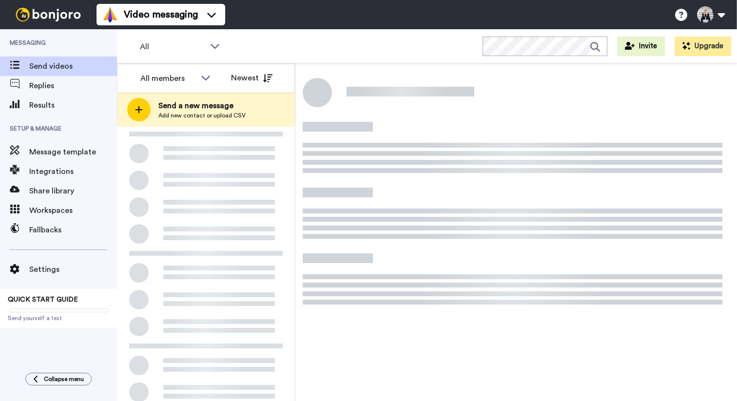 Image resolution: width=737 pixels, height=401 pixels. Describe the element at coordinates (73, 152) in the screenshot. I see `span: Message template` at that location.